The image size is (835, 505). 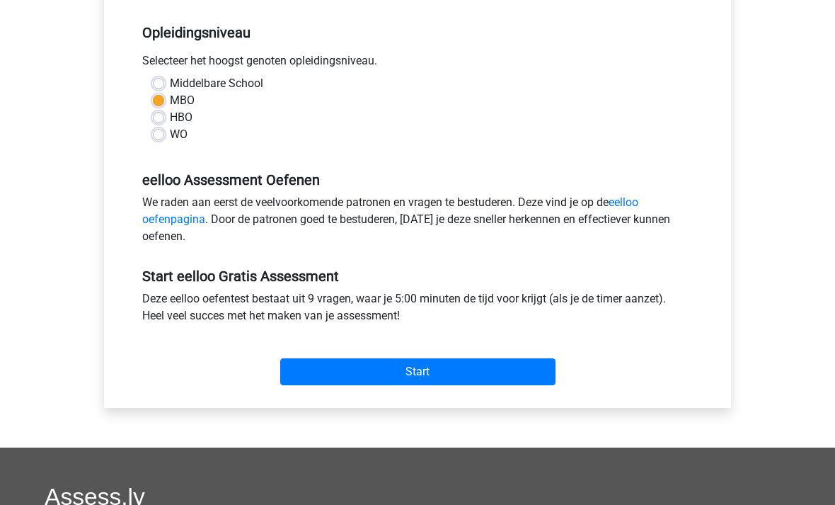 I want to click on h5: Start eelloo Gratis Assessment, so click(x=418, y=277).